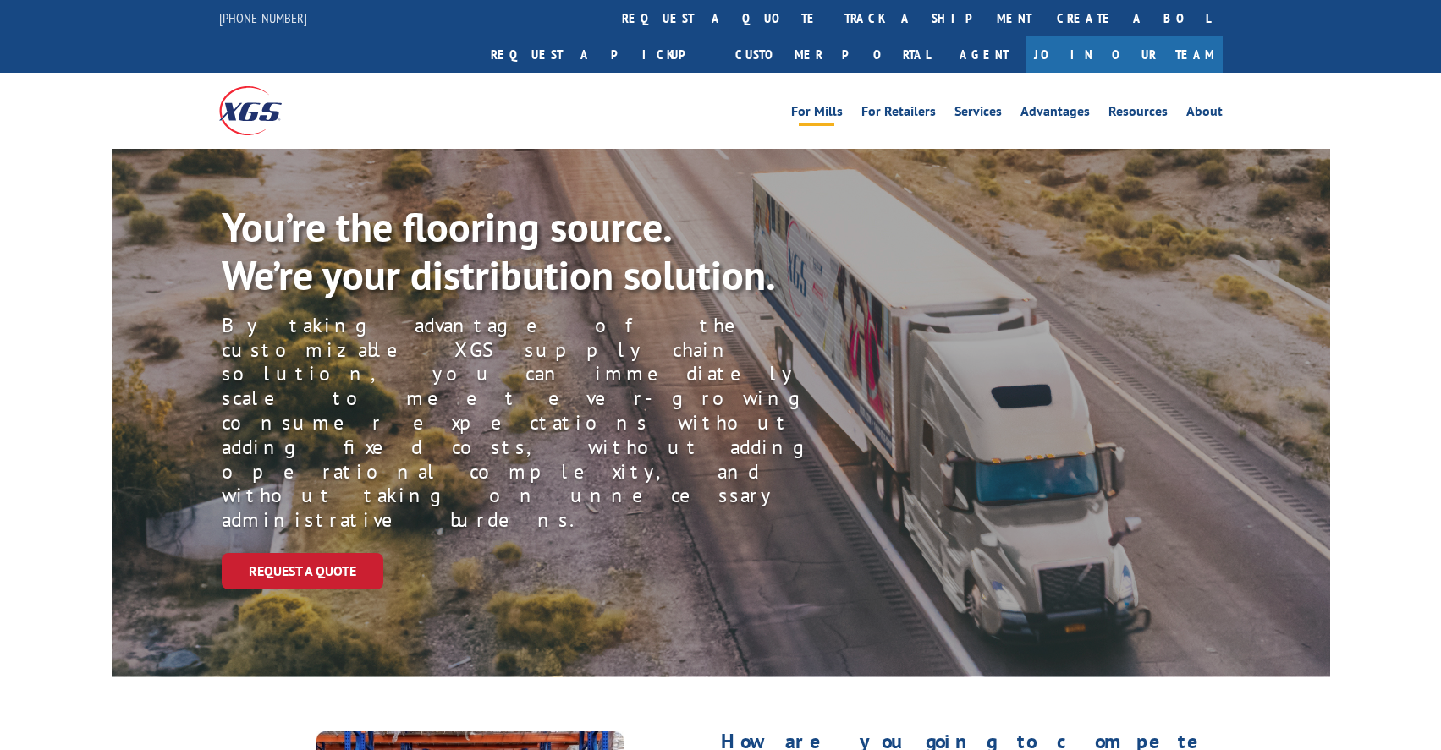  Describe the element at coordinates (978, 114) in the screenshot. I see `a: Services` at that location.